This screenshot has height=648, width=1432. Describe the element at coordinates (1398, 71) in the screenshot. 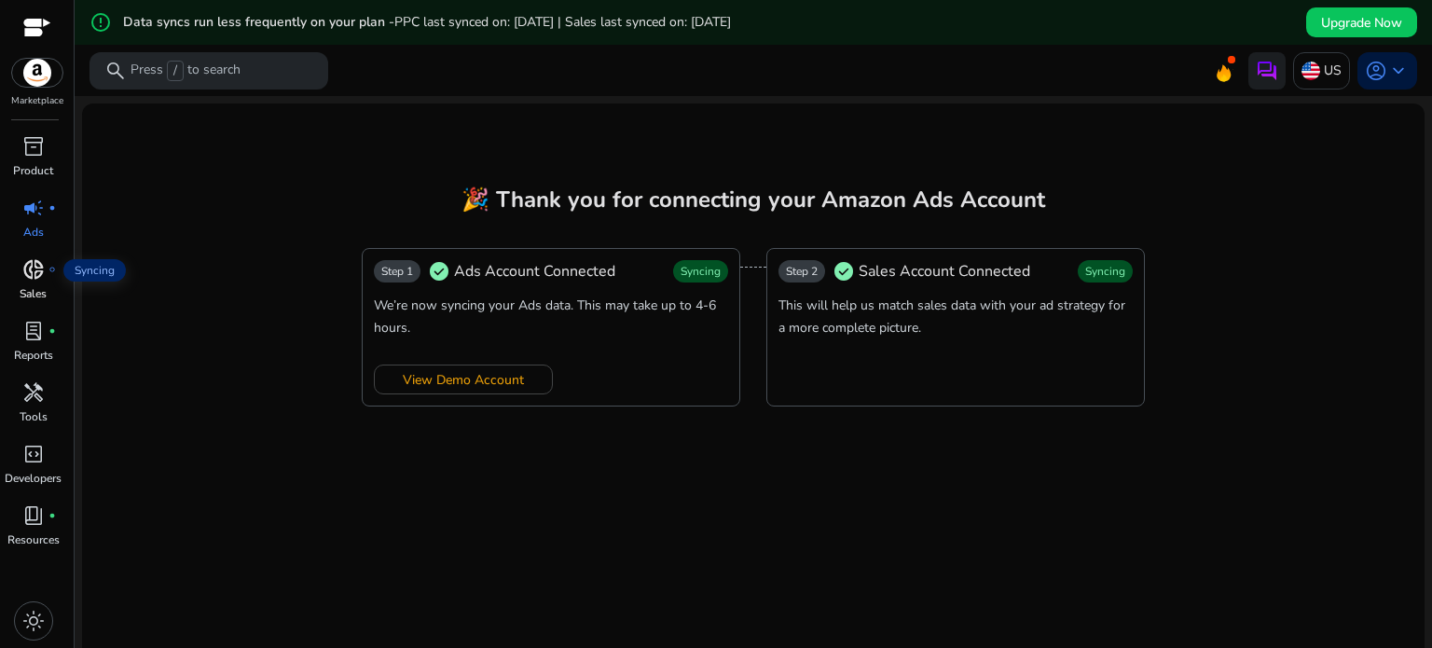

I see `span: keyboard_arrow_down` at that location.